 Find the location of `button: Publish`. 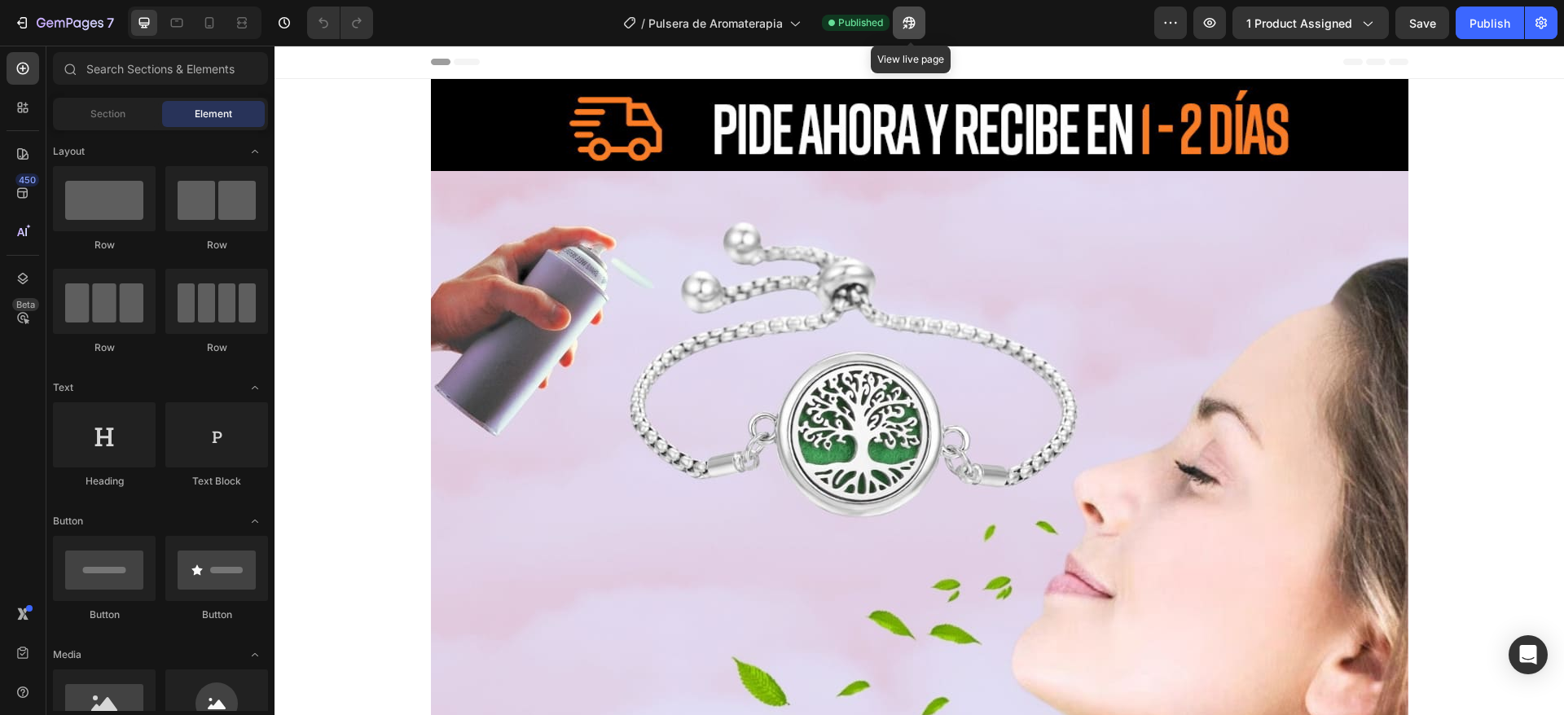

button: Publish is located at coordinates (1490, 23).